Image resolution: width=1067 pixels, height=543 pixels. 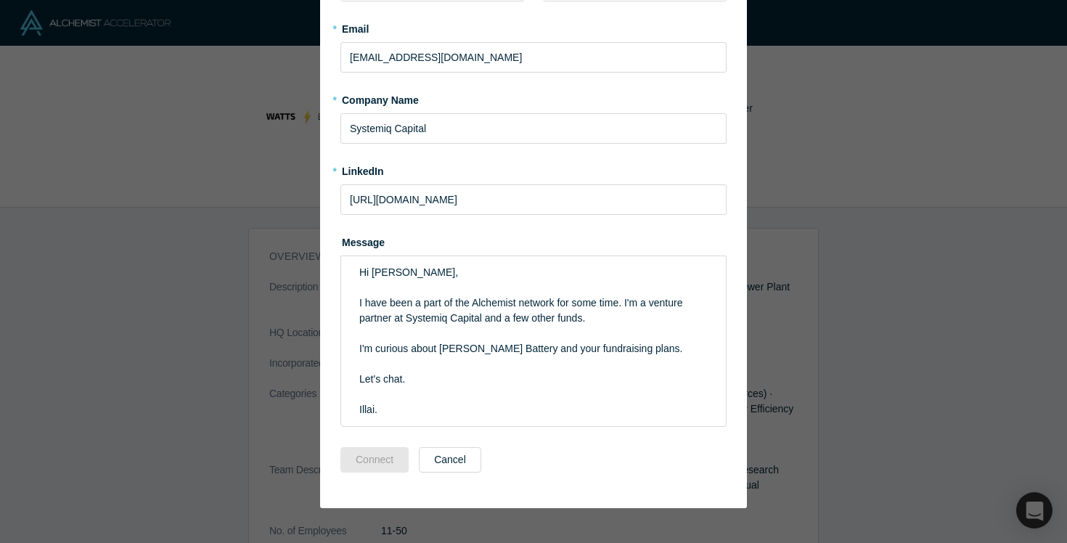 What do you see at coordinates (368, 409) in the screenshot?
I see `span: Illai.` at bounding box center [368, 409].